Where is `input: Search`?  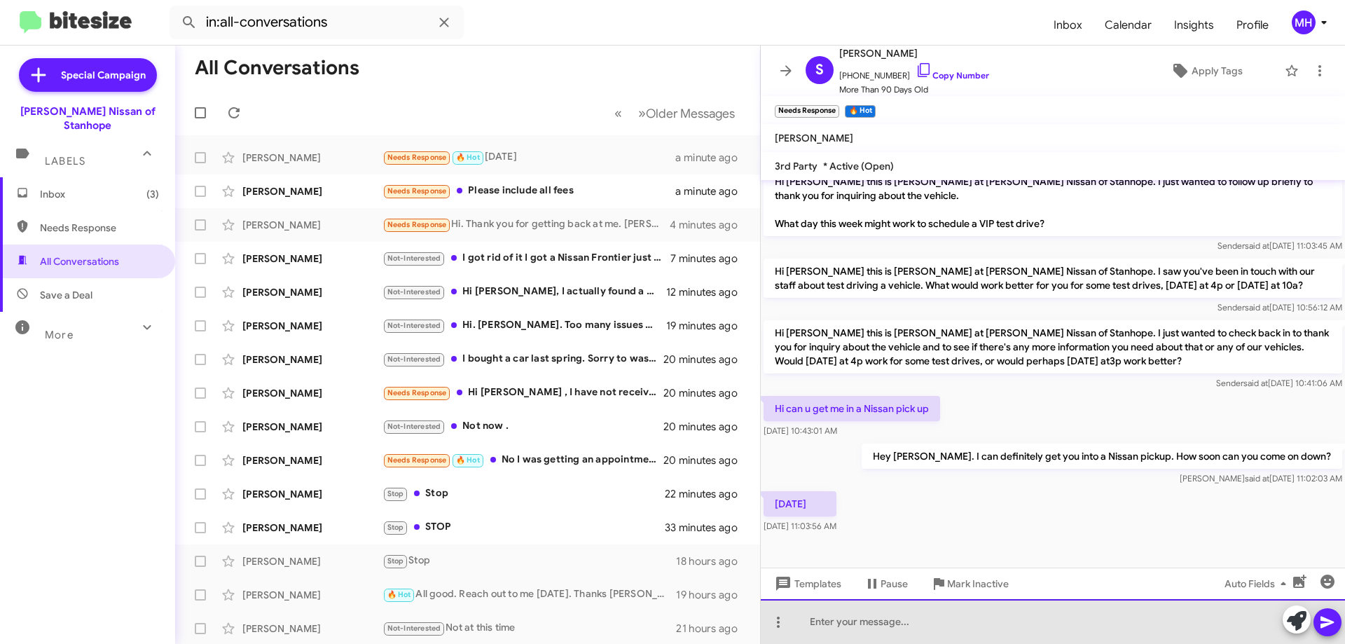
input: Search is located at coordinates (317, 22).